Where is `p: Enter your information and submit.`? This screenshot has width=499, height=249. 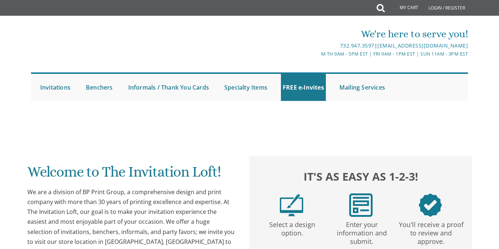
p: Enter your information and submit. is located at coordinates (361, 231).